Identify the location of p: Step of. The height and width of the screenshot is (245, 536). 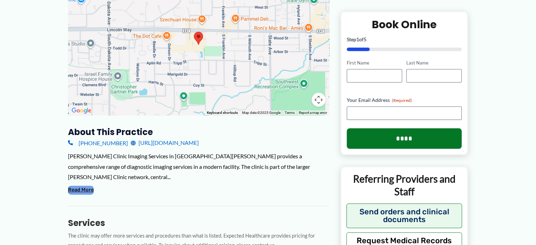
(404, 39).